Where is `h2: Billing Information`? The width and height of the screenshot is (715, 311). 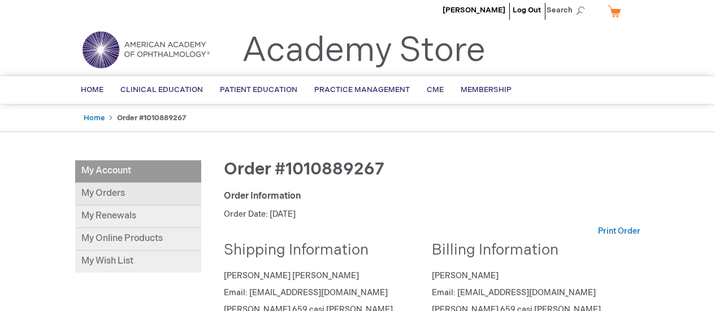
h2: Billing Information is located at coordinates (532, 251).